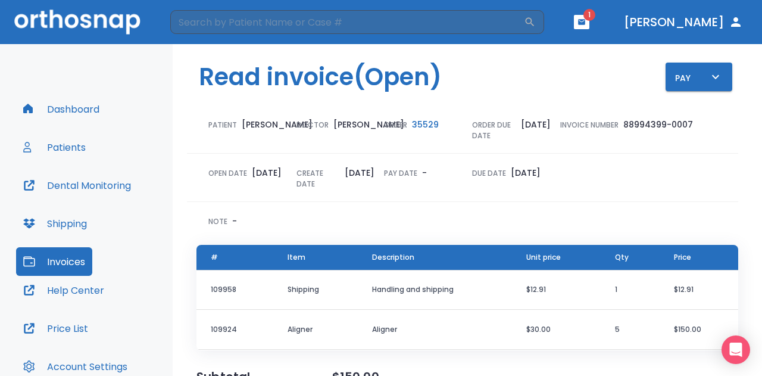 The image size is (762, 376). What do you see at coordinates (320, 77) in the screenshot?
I see `h1: Read invoice (Open)` at bounding box center [320, 77].